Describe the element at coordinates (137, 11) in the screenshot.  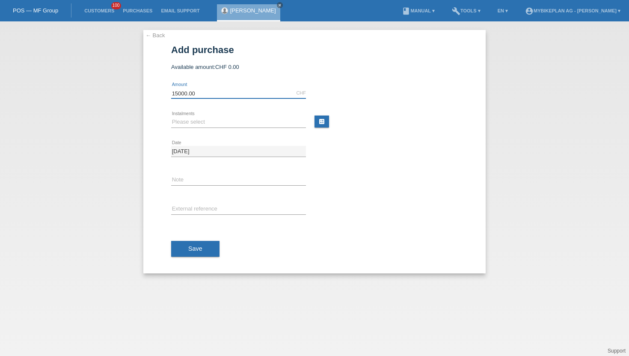
I see `a: Purchases` at that location.